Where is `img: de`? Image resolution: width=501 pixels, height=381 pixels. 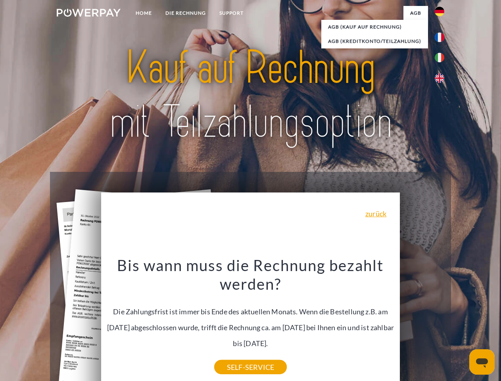
img: de is located at coordinates (439, 11).